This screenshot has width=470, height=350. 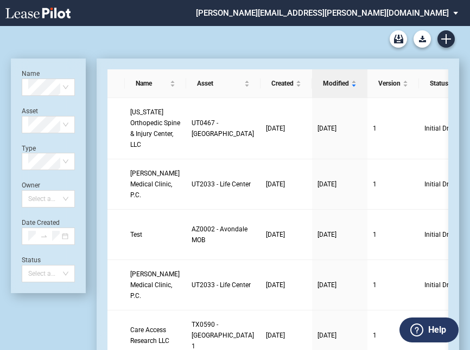 What do you see at coordinates (336, 84) in the screenshot?
I see `span: Modified` at bounding box center [336, 84].